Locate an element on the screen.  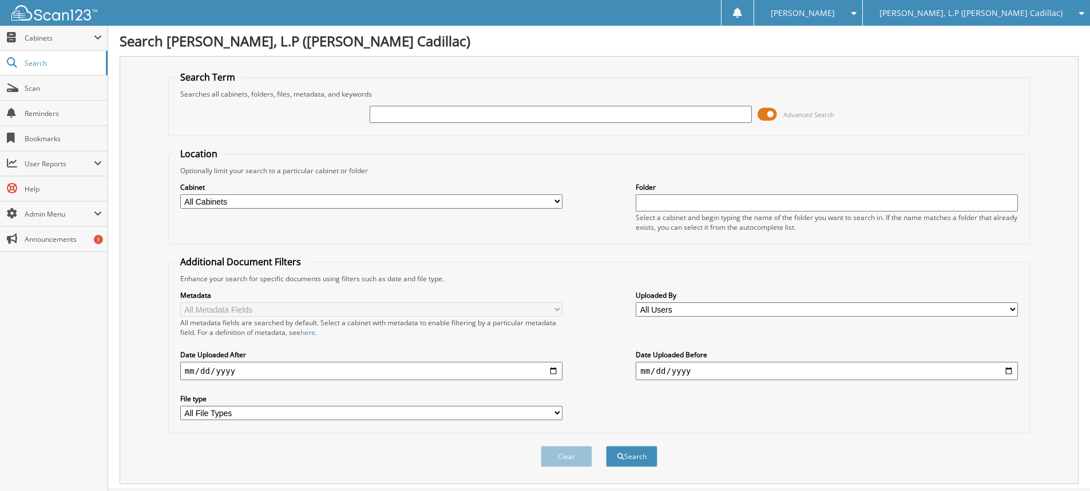
input: end is located at coordinates (827, 371).